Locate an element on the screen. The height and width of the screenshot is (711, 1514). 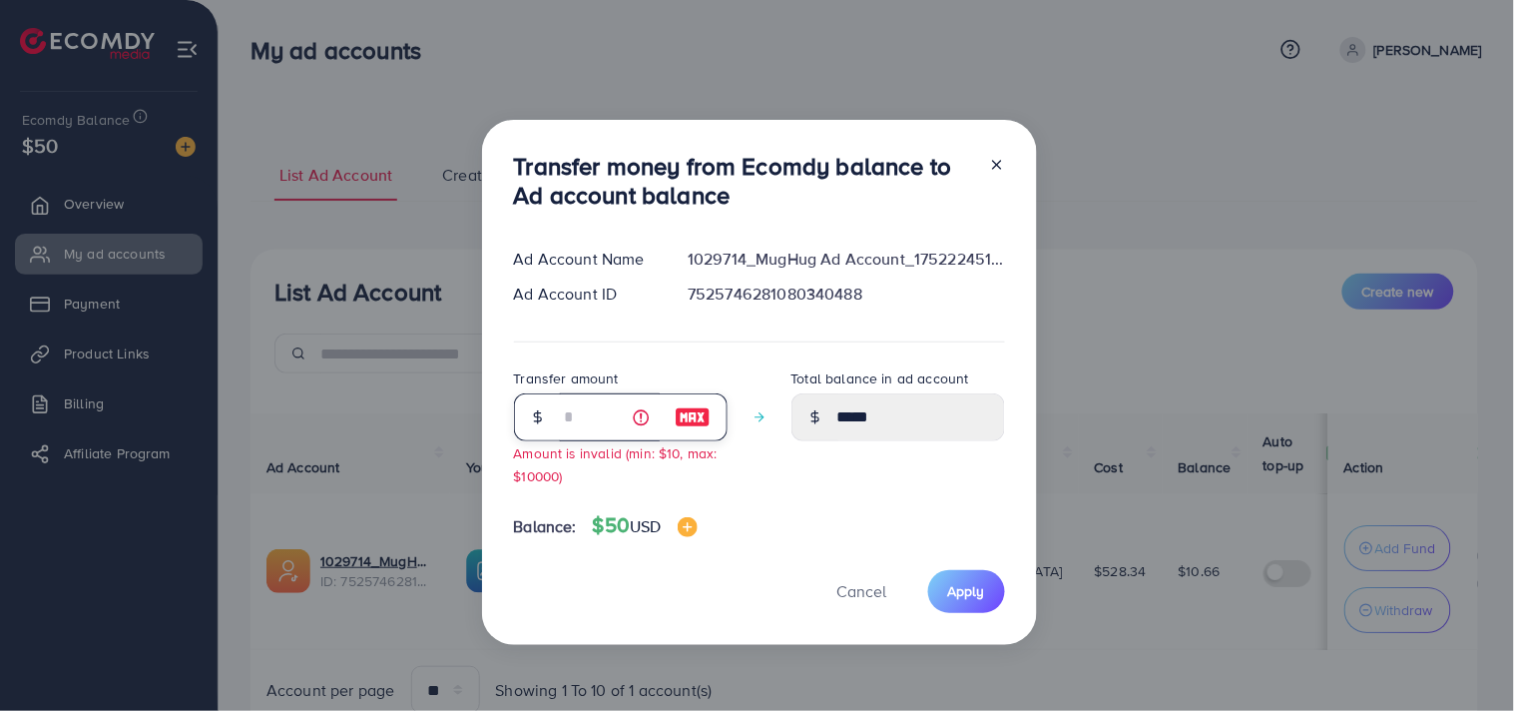
h3: Transfer money from Ecomdy balance to Ad account balance is located at coordinates (744, 181).